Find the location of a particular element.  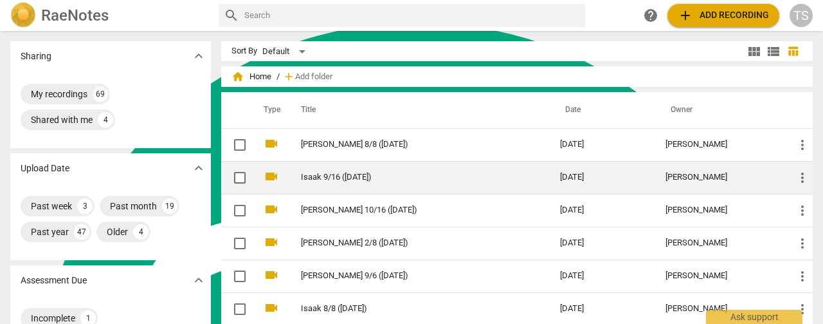

span: Add recording is located at coordinates (724, 15).